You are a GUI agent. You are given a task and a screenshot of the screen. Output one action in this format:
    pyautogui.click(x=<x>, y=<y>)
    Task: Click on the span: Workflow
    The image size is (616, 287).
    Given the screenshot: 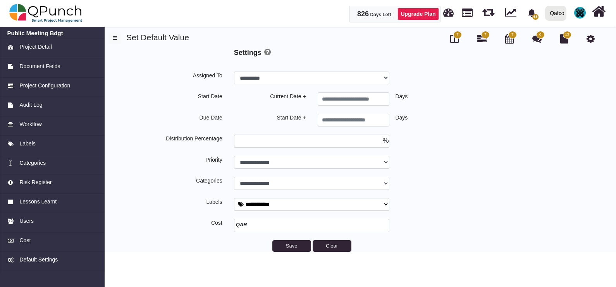 What is the action you would take?
    pyautogui.click(x=30, y=124)
    